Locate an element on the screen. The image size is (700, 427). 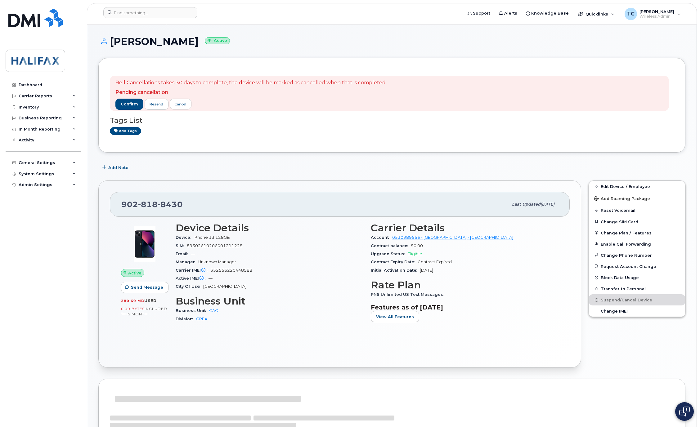
span: Carrier IMEI is located at coordinates (193, 270).